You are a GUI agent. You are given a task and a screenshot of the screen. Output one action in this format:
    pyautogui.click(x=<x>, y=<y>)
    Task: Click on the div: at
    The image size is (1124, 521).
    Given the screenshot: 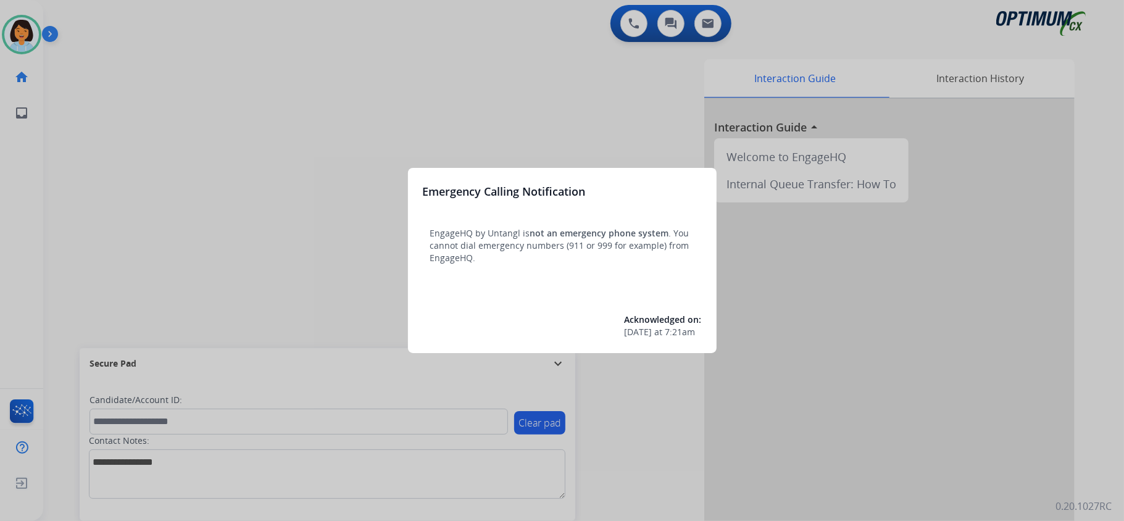 What is the action you would take?
    pyautogui.click(x=663, y=332)
    